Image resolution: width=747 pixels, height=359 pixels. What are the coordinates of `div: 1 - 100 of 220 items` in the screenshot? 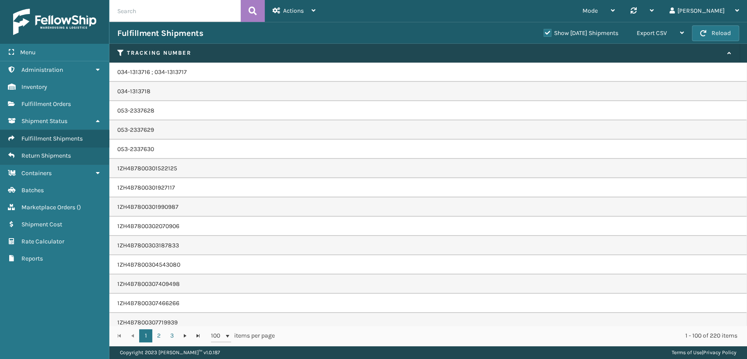 It's located at (512, 336).